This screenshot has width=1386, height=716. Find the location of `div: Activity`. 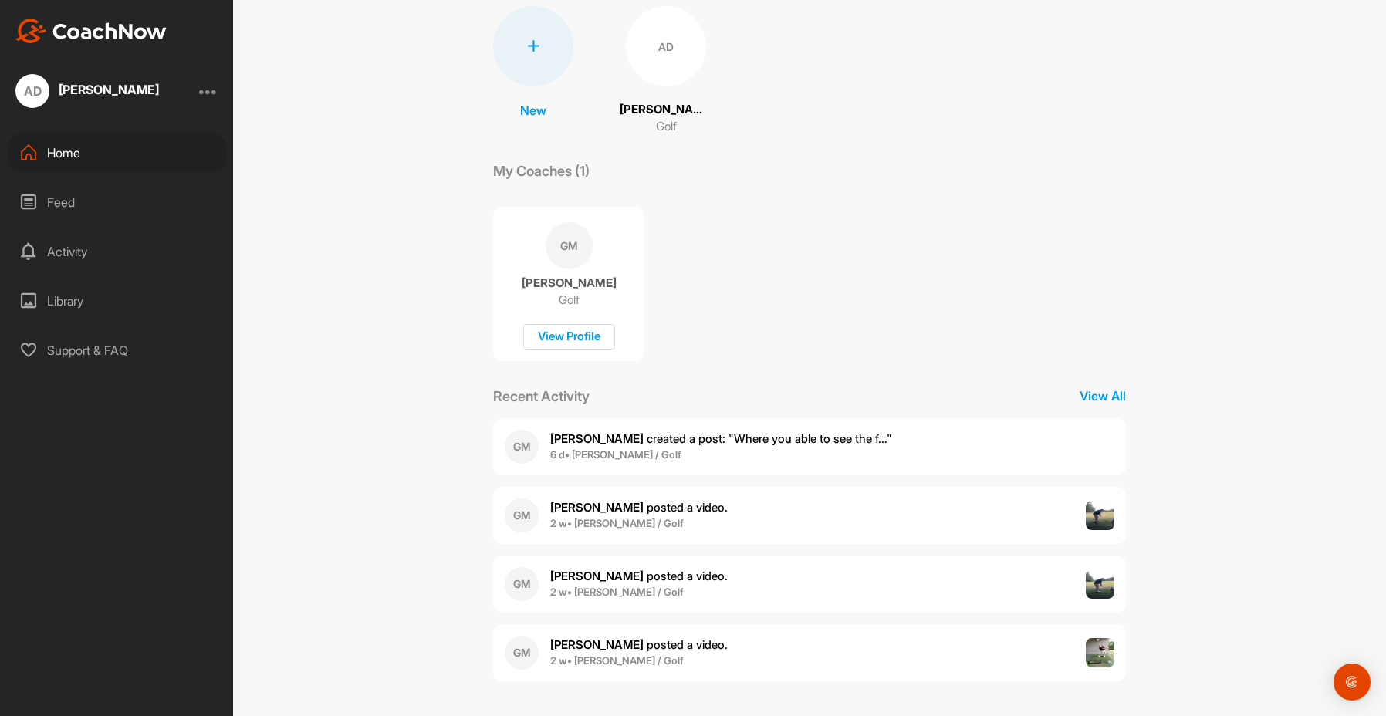

div: Activity is located at coordinates (117, 252).